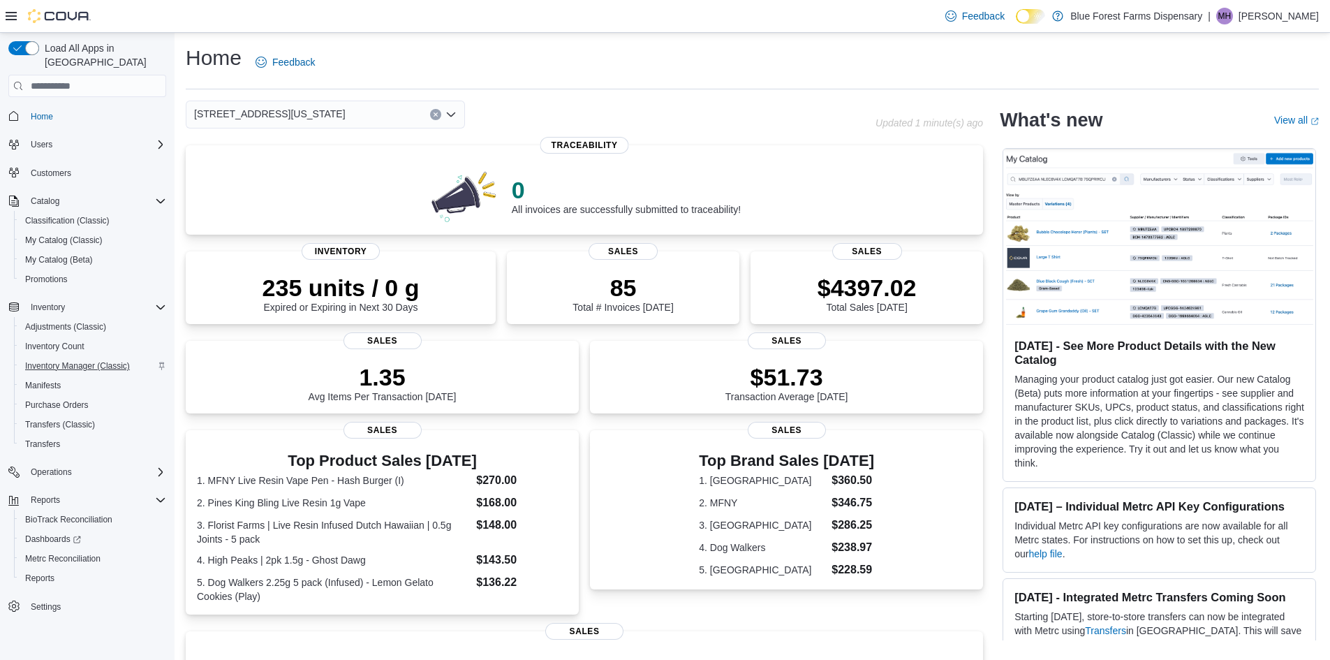 This screenshot has width=1330, height=660. What do you see at coordinates (626, 190) in the screenshot?
I see `p: 0` at bounding box center [626, 190].